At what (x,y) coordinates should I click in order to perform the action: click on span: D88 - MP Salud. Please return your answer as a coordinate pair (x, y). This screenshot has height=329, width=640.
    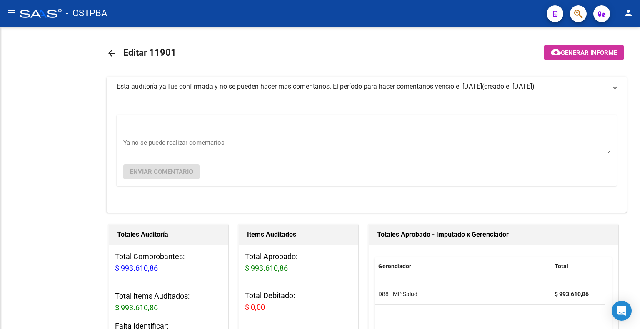
    Looking at the image, I should click on (398, 294).